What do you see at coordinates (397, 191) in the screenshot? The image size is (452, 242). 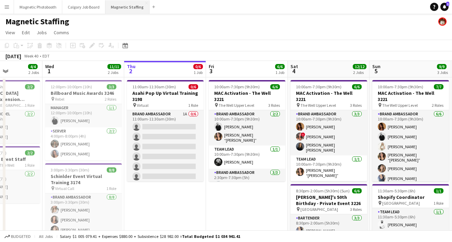 I see `span: 11:30am-5:30pm (6h)` at bounding box center [397, 191].